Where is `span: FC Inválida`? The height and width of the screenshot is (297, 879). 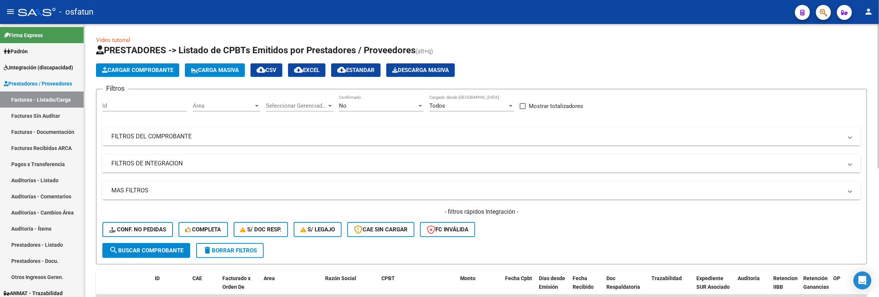 span: FC Inválida is located at coordinates (447, 229).